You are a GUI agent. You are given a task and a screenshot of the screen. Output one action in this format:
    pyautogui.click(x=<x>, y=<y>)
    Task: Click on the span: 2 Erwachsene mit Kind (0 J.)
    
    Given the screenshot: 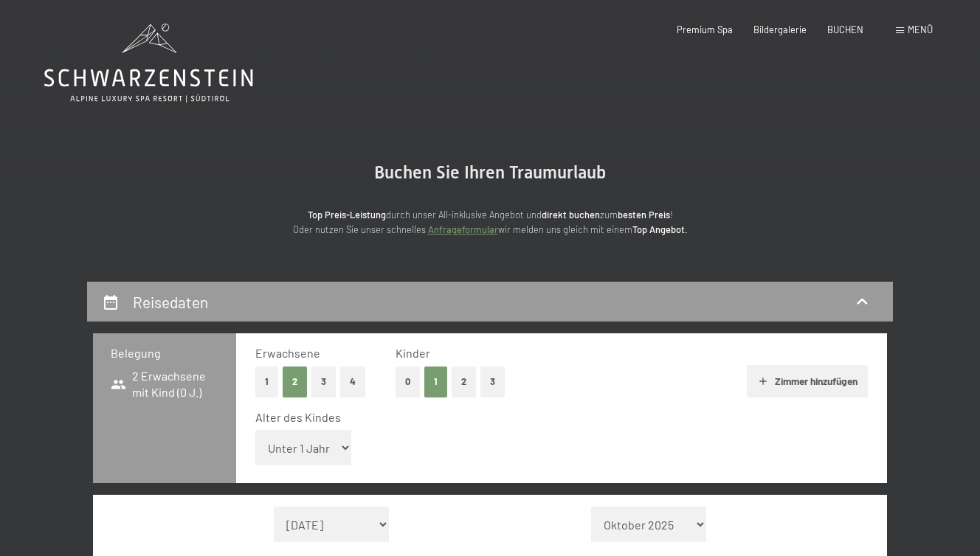 What is the action you would take?
    pyautogui.click(x=165, y=384)
    